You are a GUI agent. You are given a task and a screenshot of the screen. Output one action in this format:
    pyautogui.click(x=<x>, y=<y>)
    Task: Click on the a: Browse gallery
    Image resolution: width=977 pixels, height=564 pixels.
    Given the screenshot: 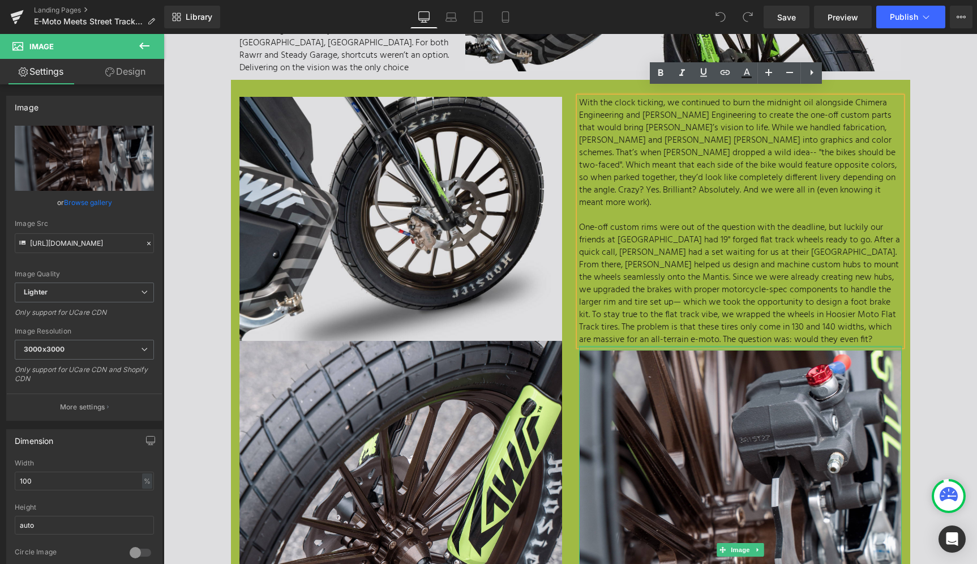 What is the action you would take?
    pyautogui.click(x=88, y=202)
    